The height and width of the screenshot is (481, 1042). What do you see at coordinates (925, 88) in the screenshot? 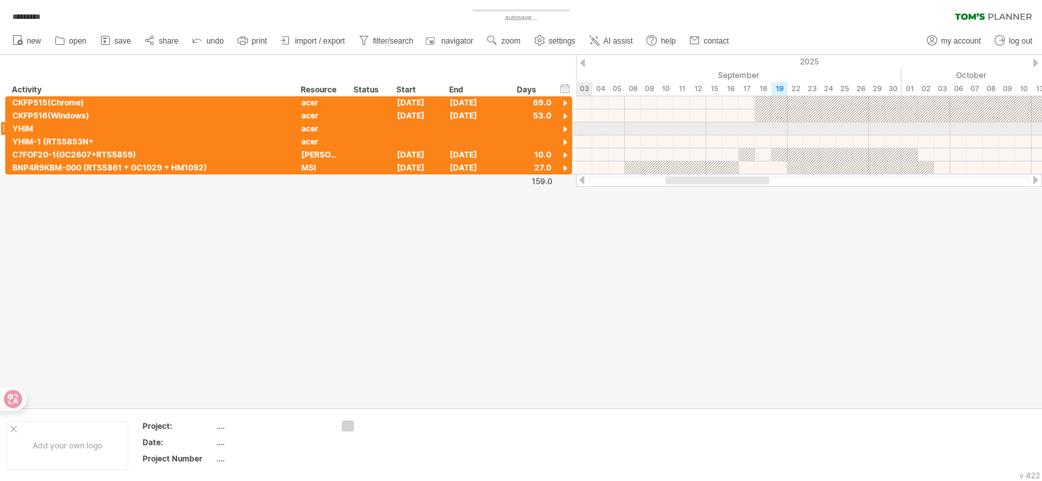
I see `div: Thursday, 2 October 2025` at bounding box center [925, 88].